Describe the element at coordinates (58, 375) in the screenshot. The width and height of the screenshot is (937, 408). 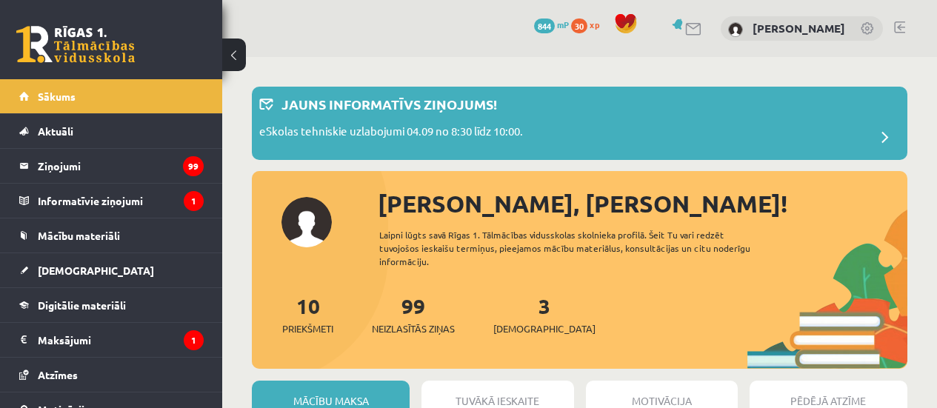
I see `span: Atzīmes` at that location.